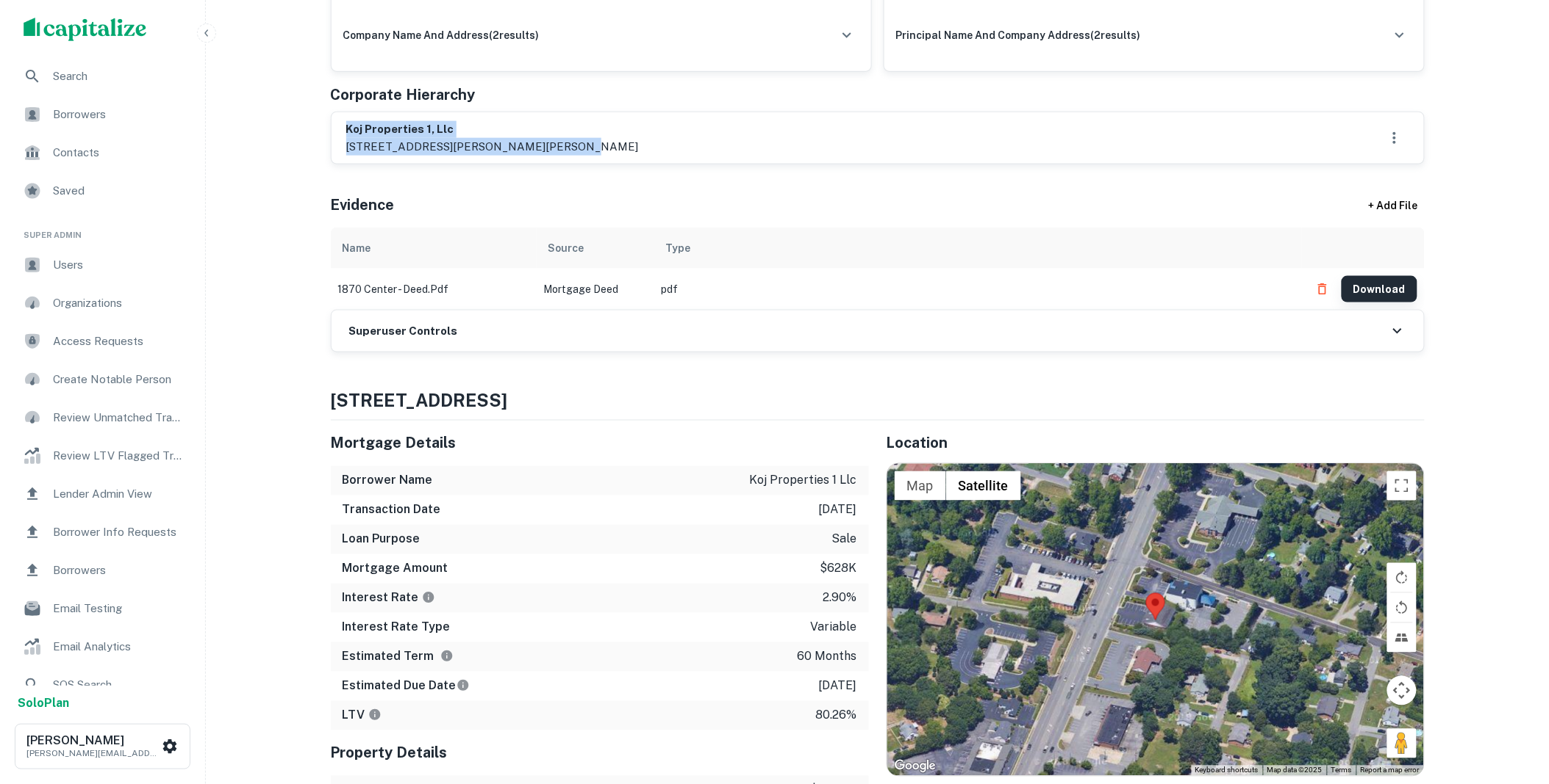  What do you see at coordinates (382, 540) in the screenshot?
I see `h6: Loan Purpose` at bounding box center [382, 540].